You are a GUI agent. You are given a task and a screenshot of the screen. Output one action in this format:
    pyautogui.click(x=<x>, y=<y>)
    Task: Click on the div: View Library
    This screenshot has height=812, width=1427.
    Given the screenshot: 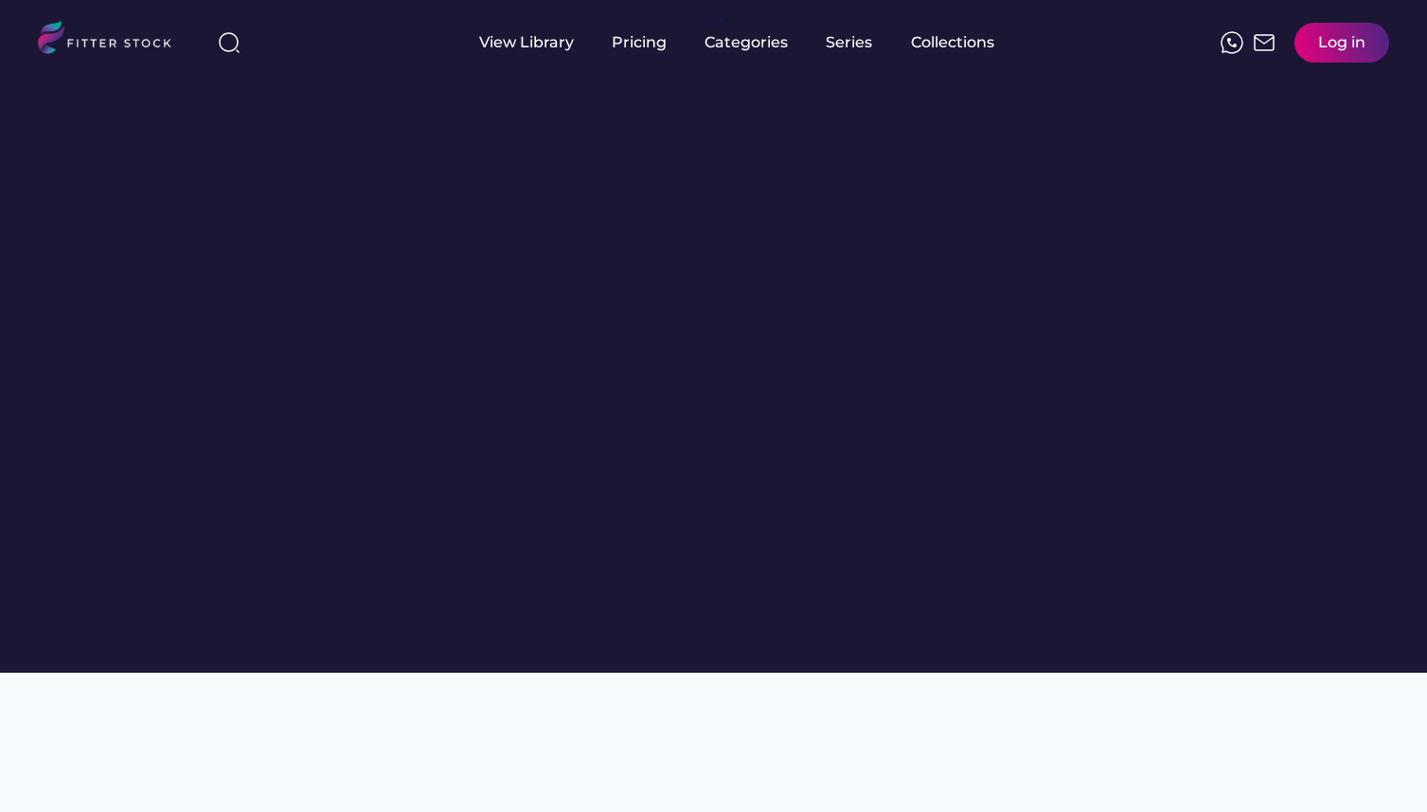 What is the action you would take?
    pyautogui.click(x=527, y=43)
    